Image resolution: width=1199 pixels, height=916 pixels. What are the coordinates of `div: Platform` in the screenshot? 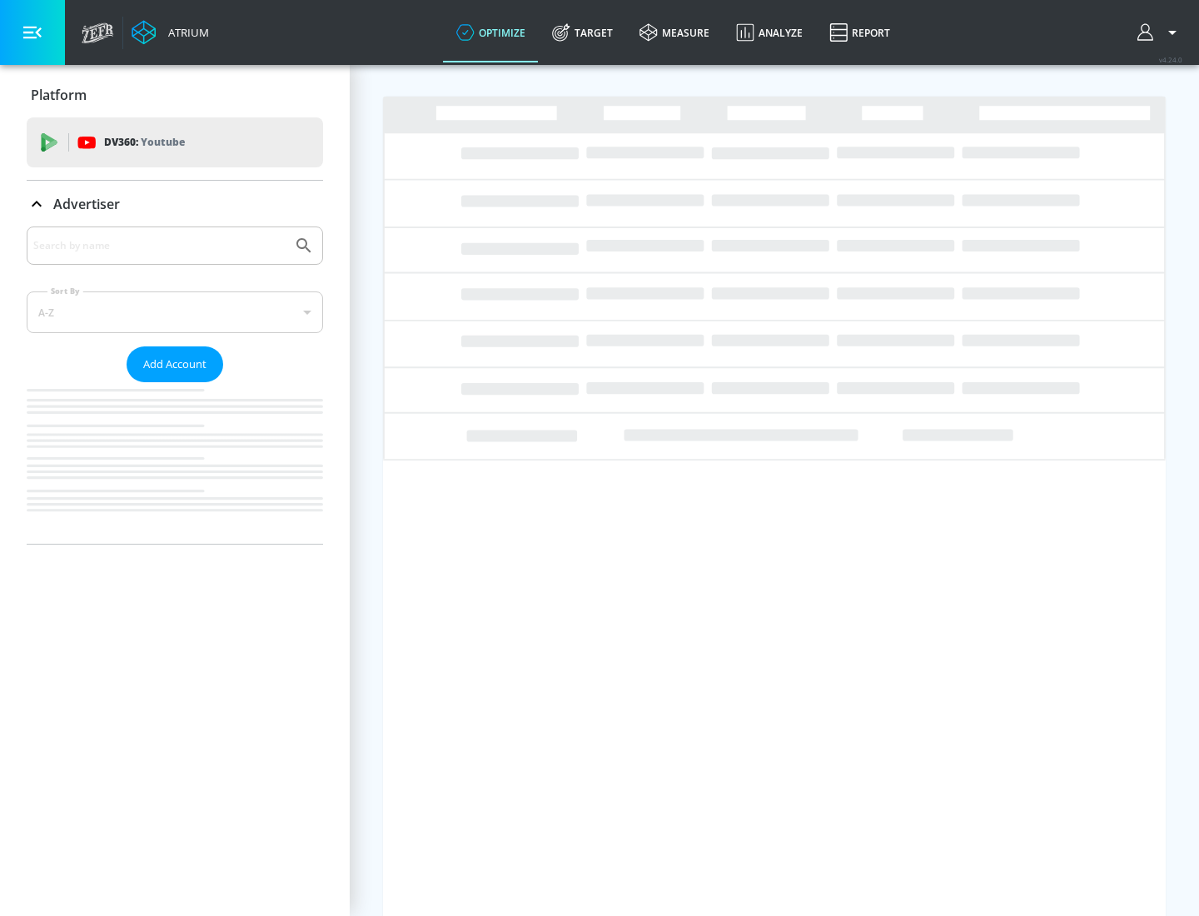 It's located at (175, 95).